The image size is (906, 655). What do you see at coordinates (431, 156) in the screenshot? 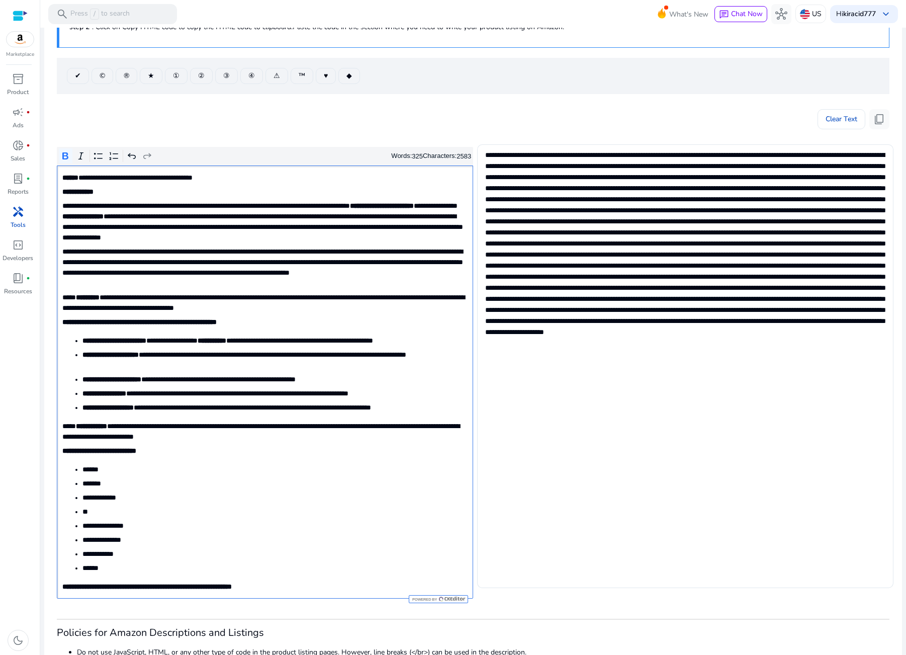
I see `div: Words: Characters:` at bounding box center [431, 156].